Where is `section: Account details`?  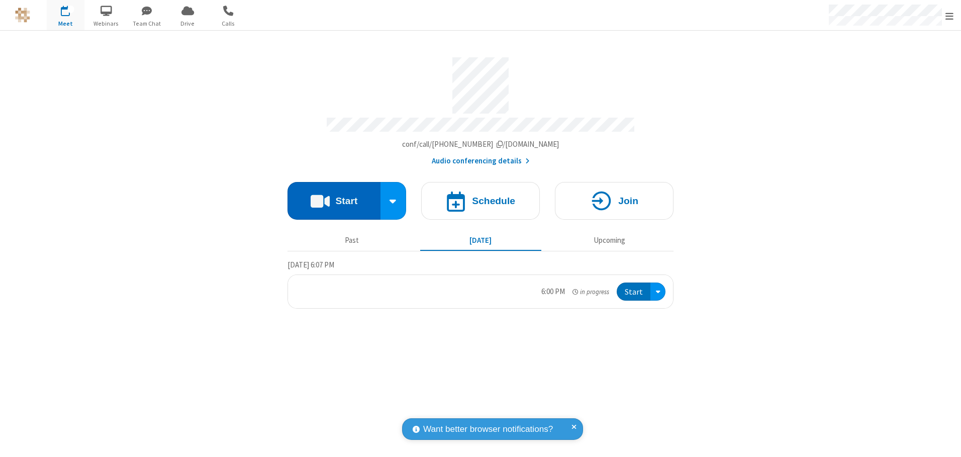 section: Account details is located at coordinates (481, 108).